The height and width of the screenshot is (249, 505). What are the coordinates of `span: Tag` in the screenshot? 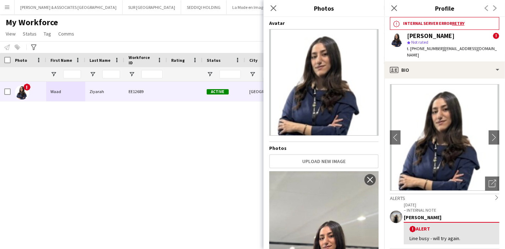 It's located at (47, 34).